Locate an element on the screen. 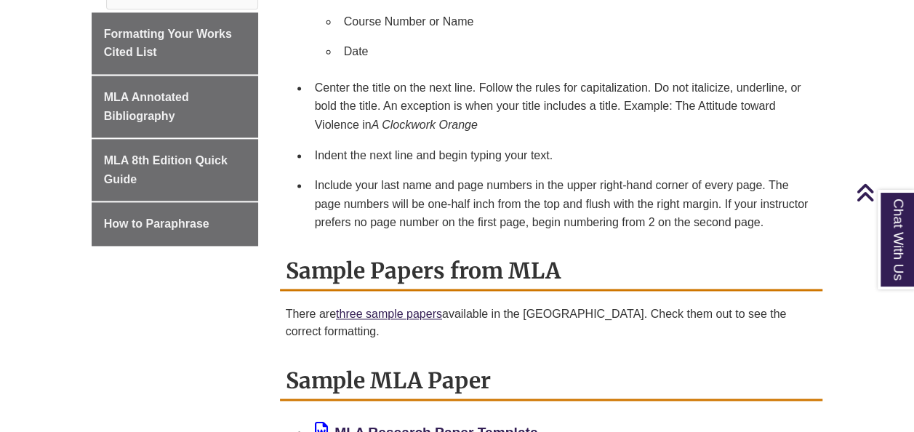  span: MLA 8th Edition Quick Guide is located at coordinates (166, 169).